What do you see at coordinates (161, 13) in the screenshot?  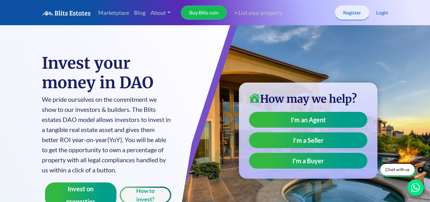 I see `a: About` at bounding box center [161, 13].